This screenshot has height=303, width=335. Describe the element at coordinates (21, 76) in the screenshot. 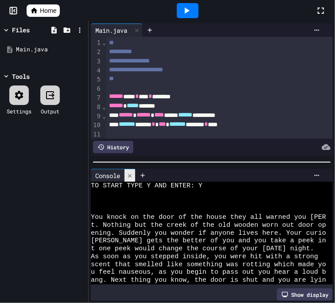

I see `div: Tools` at that location.